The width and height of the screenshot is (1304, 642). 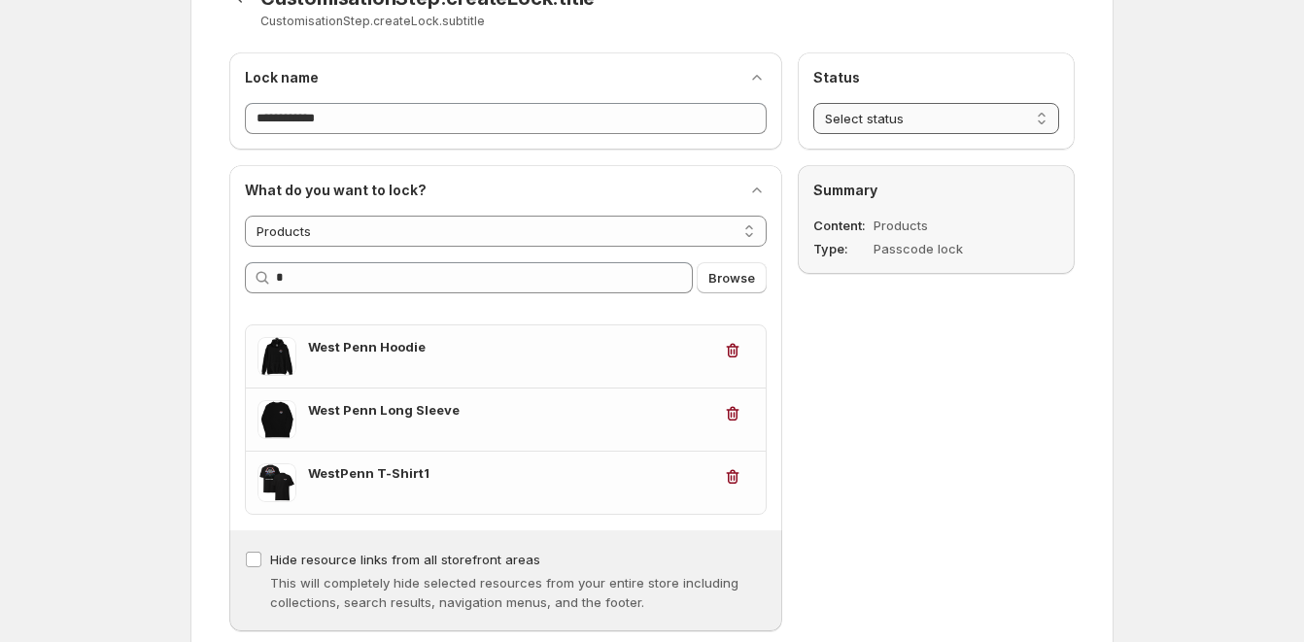 What do you see at coordinates (936, 190) in the screenshot?
I see `h2: Summary` at bounding box center [936, 190].